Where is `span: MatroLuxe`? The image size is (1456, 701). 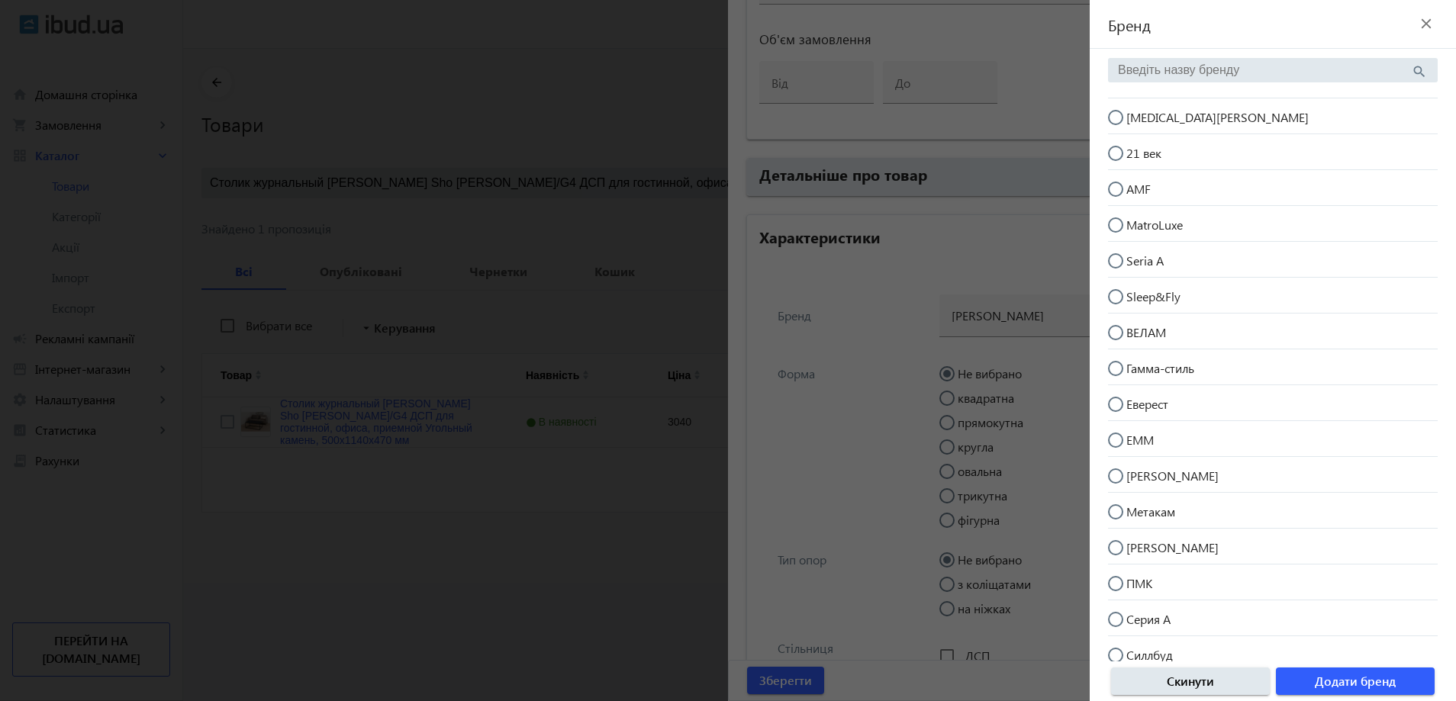 span: MatroLuxe is located at coordinates (1155, 224).